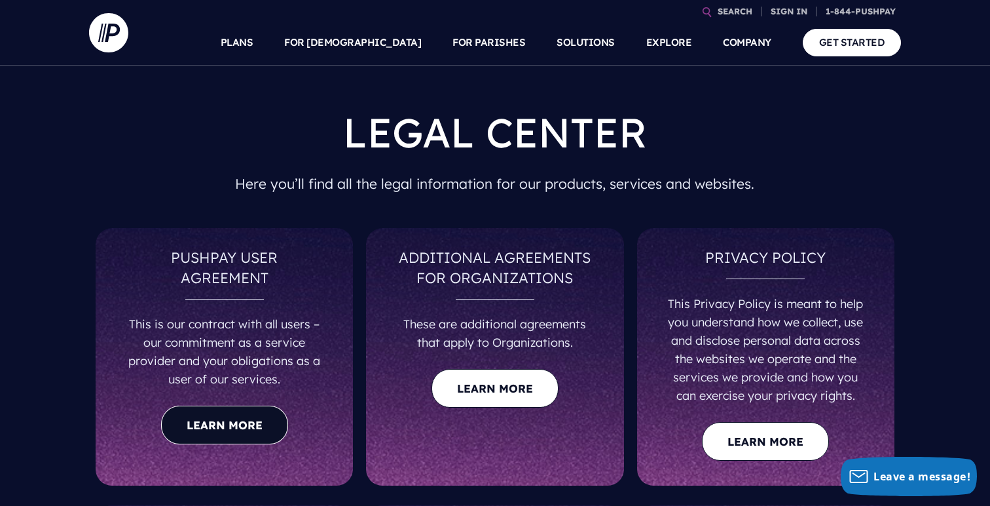  What do you see at coordinates (766, 263) in the screenshot?
I see `h4: PRIVACY POLICY` at bounding box center [766, 263].